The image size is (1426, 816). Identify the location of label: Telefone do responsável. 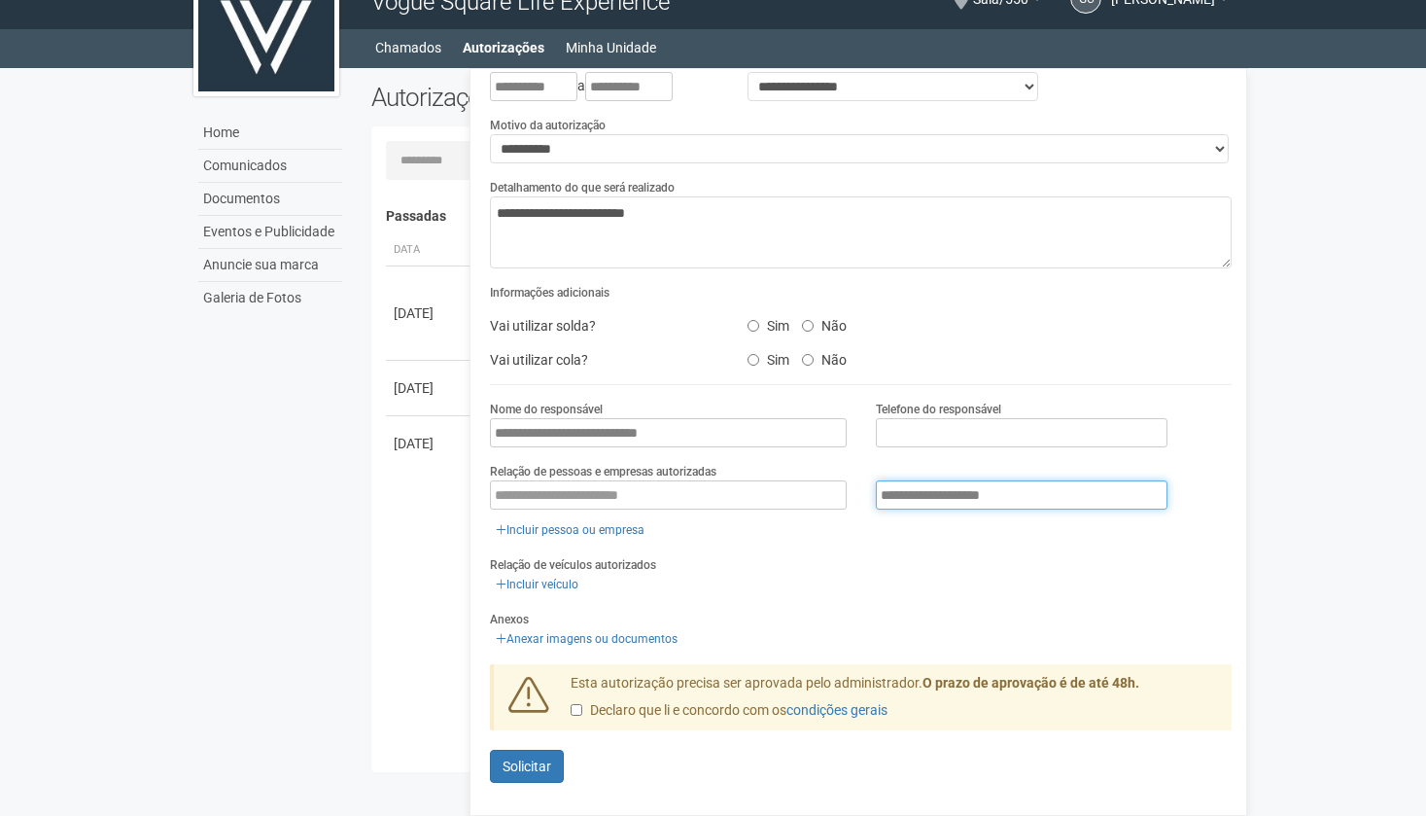
(938, 409).